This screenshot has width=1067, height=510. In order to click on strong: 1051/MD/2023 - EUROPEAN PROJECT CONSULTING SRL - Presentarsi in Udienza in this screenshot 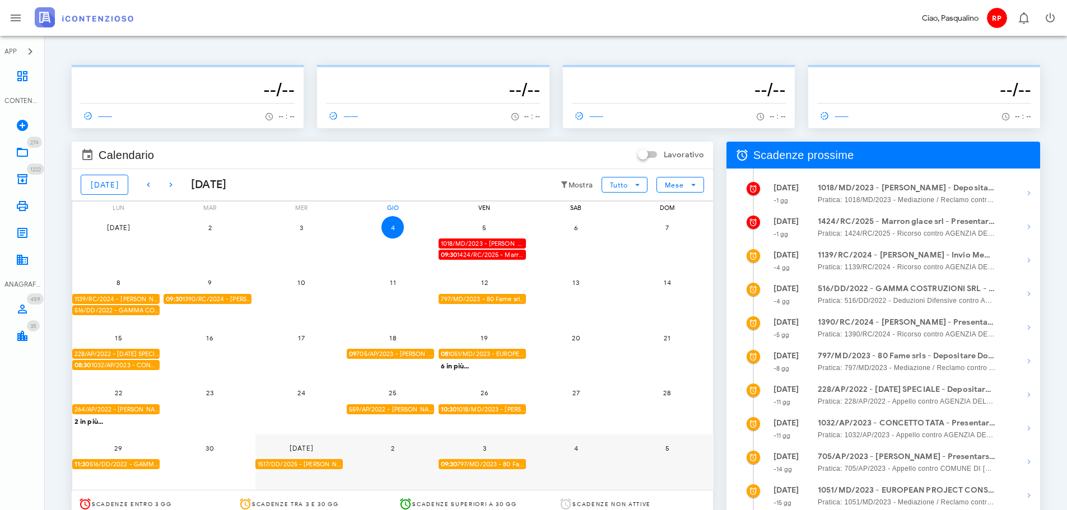, I will do `click(907, 491)`.